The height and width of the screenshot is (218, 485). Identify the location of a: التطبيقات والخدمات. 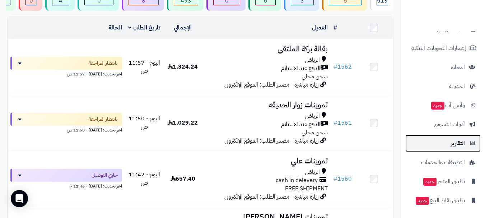
(443, 162).